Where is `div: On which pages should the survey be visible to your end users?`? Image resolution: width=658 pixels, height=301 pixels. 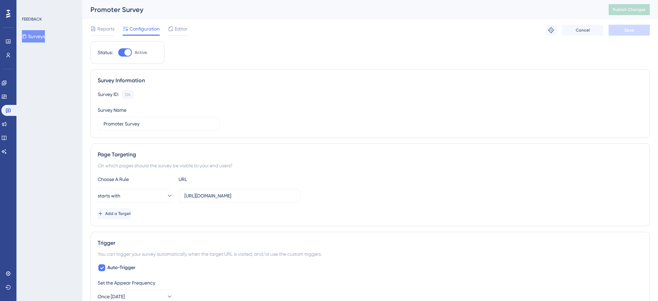 div: On which pages should the survey be visible to your end users? is located at coordinates (370, 166).